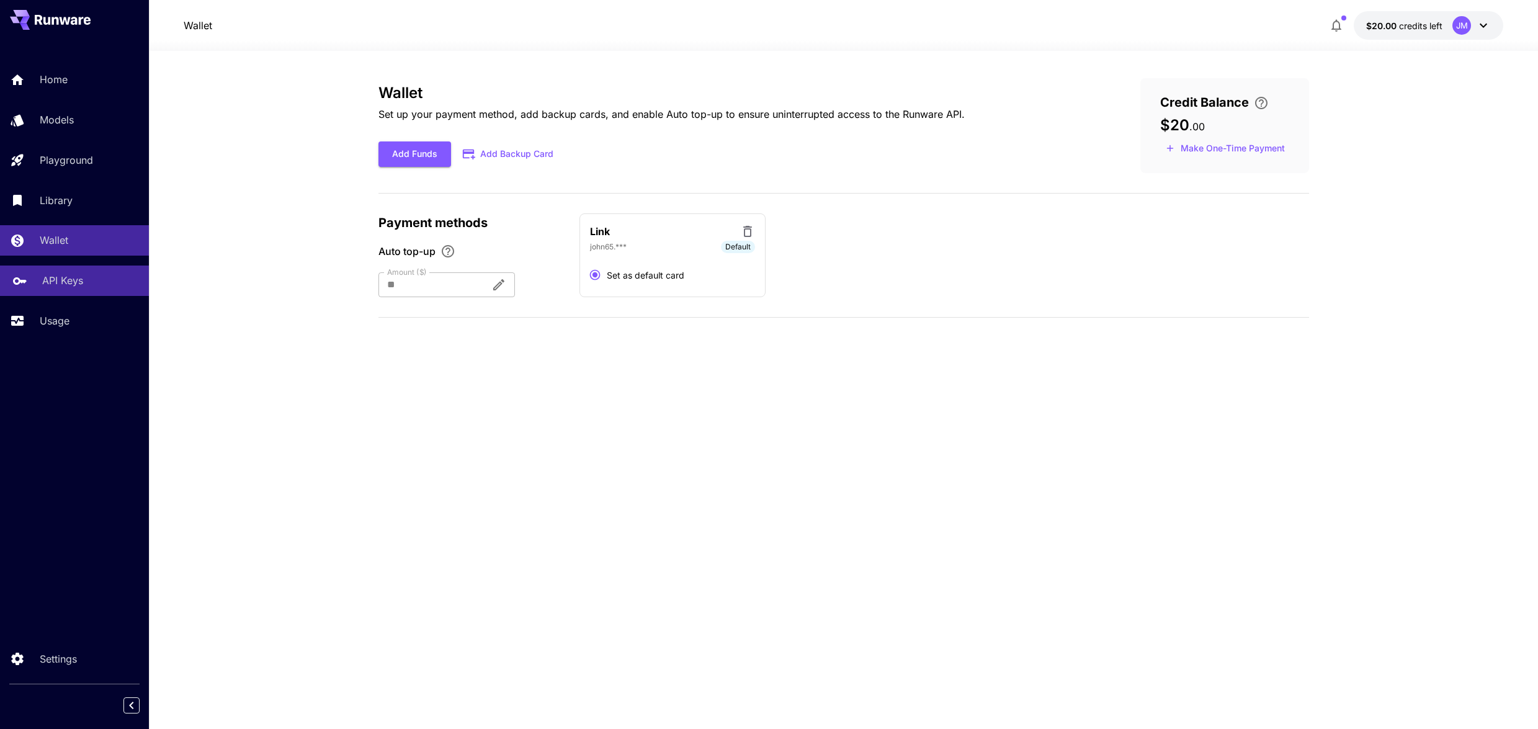  I want to click on a: Wallet, so click(198, 25).